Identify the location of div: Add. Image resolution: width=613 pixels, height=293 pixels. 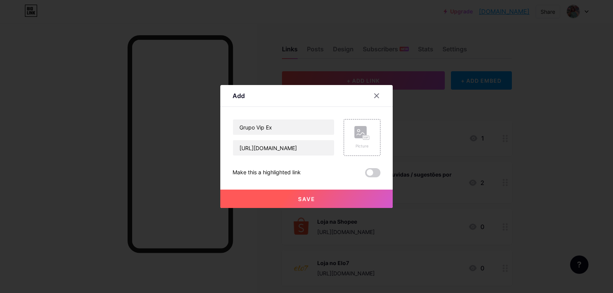
(239, 96).